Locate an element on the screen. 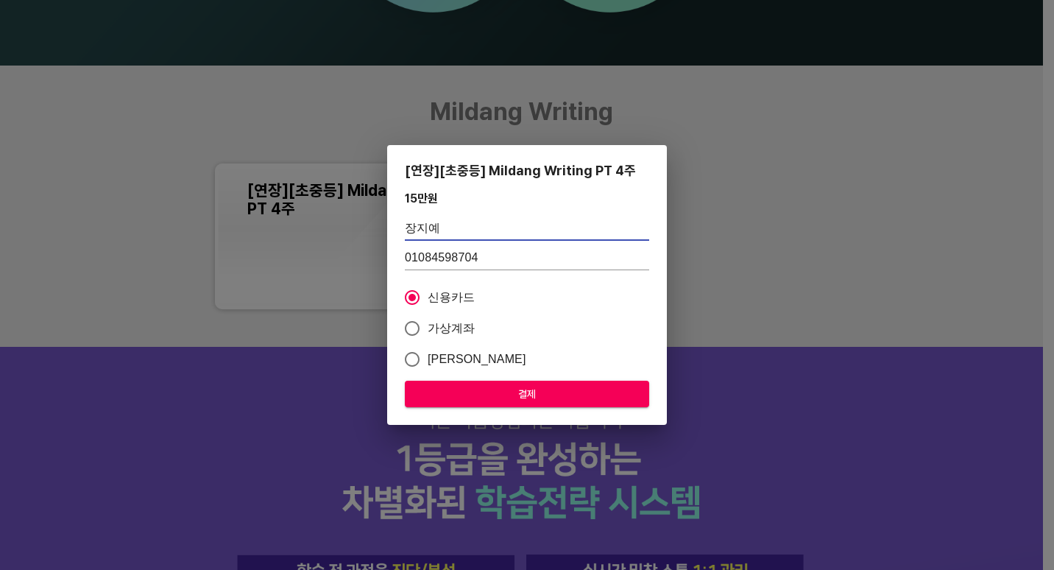 Image resolution: width=1054 pixels, height=570 pixels. span: 가상계좌 is located at coordinates (451, 328).